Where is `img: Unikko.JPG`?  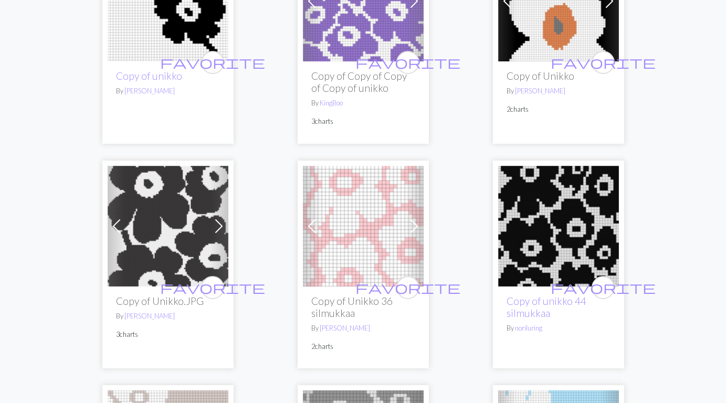 img: Unikko.JPG is located at coordinates (168, 226).